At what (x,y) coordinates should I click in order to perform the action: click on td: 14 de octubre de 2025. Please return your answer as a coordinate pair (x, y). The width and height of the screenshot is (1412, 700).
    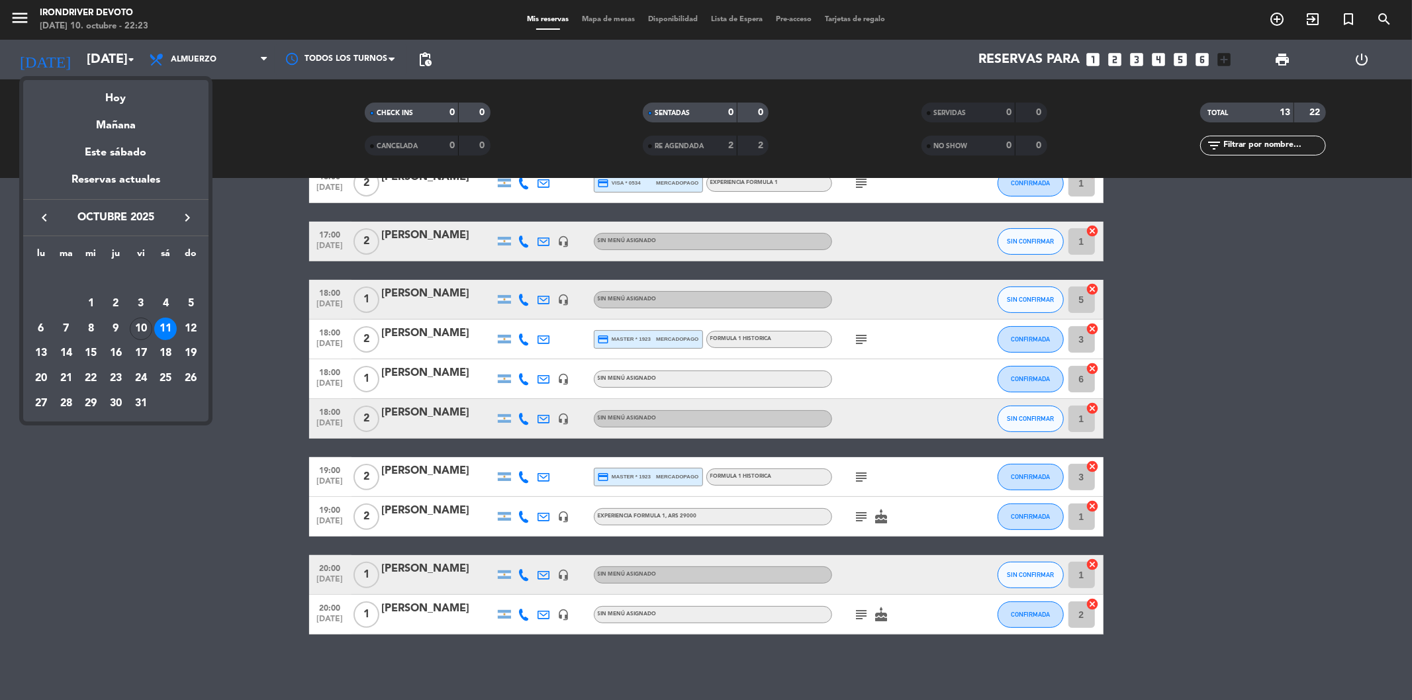
    Looking at the image, I should click on (66, 354).